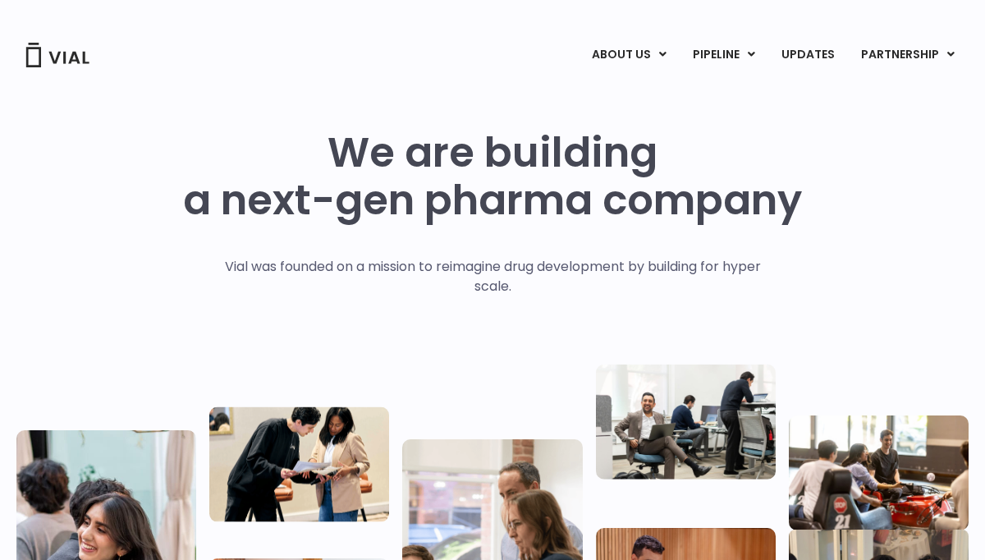 This screenshot has height=560, width=985. What do you see at coordinates (492, 176) in the screenshot?
I see `h1: We are building a next-gen pharma company` at bounding box center [492, 176].